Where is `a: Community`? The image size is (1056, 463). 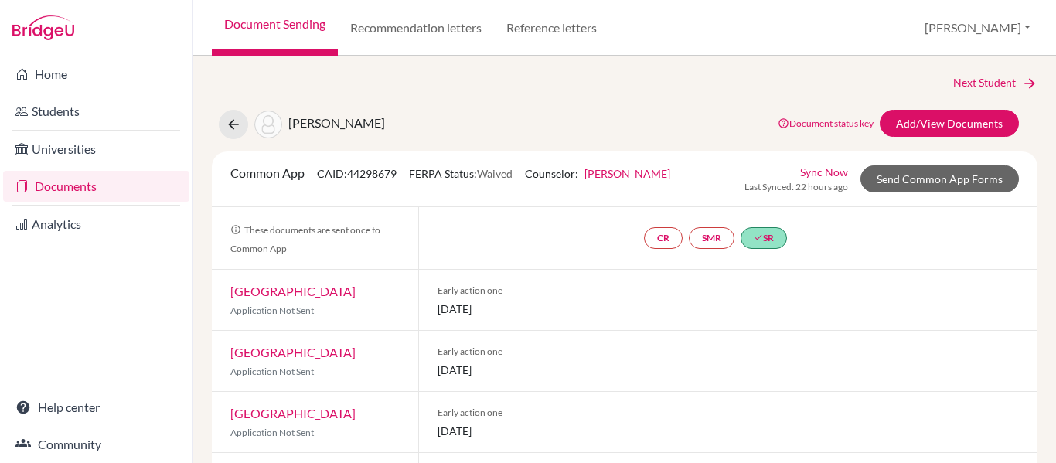 a: Community is located at coordinates (96, 445).